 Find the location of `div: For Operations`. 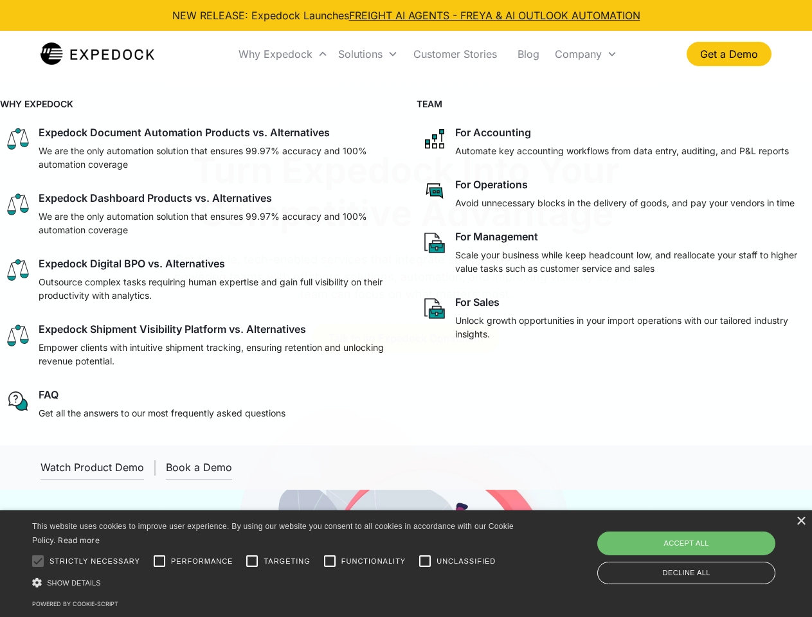

div: For Operations is located at coordinates (491, 184).